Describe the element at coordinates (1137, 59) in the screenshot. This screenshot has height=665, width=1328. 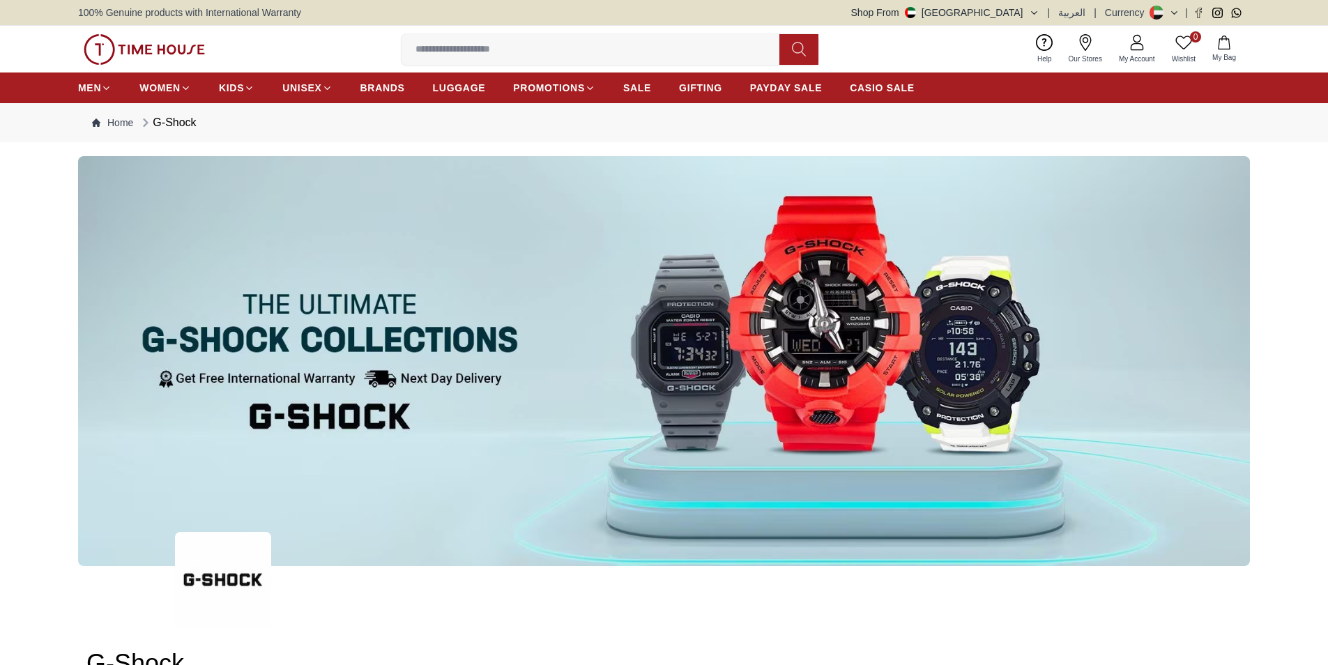
I see `span: My Account` at that location.